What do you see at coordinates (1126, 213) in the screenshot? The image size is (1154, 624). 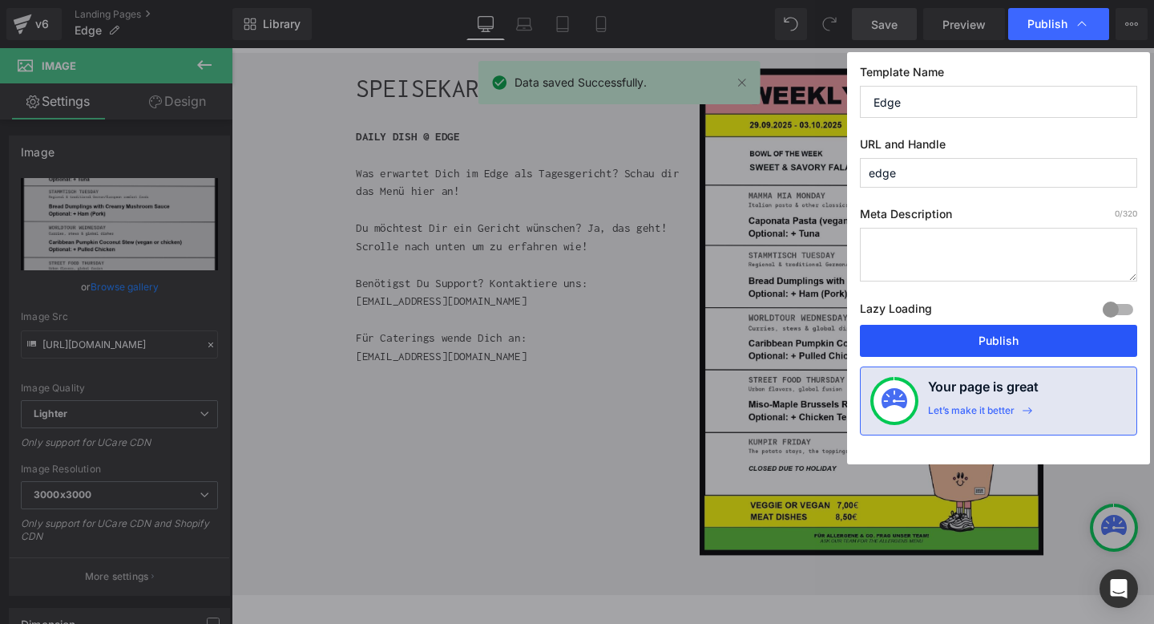 I see `span: /320` at bounding box center [1126, 213].